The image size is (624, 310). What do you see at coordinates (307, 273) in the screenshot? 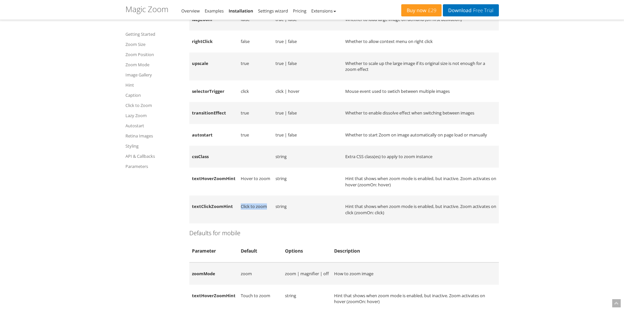
I see `td: zoom | magnifier | off` at bounding box center [307, 273].